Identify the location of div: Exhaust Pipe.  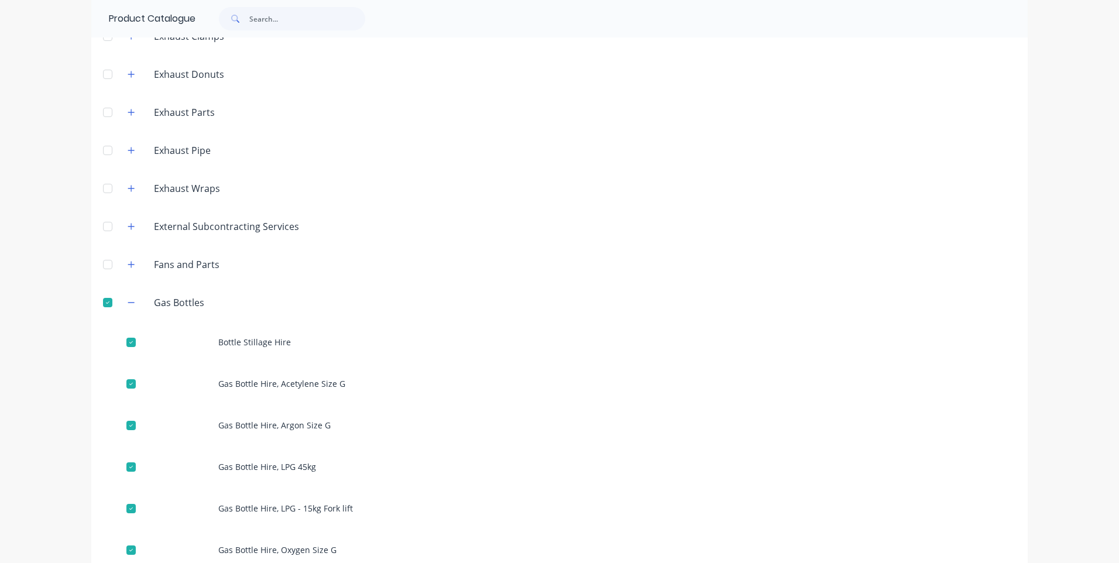
(182, 150).